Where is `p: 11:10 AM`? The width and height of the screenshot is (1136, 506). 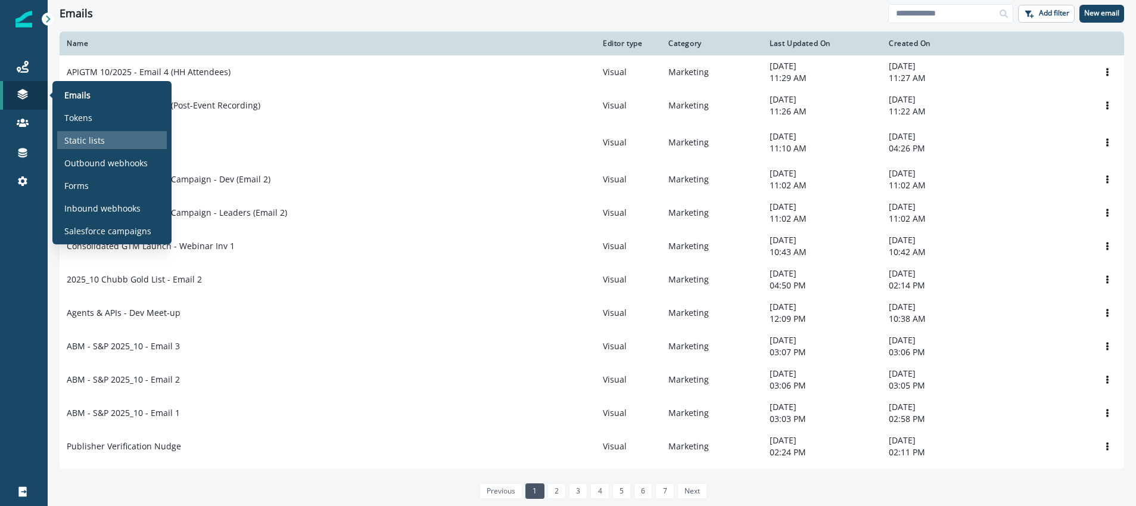
p: 11:10 AM is located at coordinates (822, 148).